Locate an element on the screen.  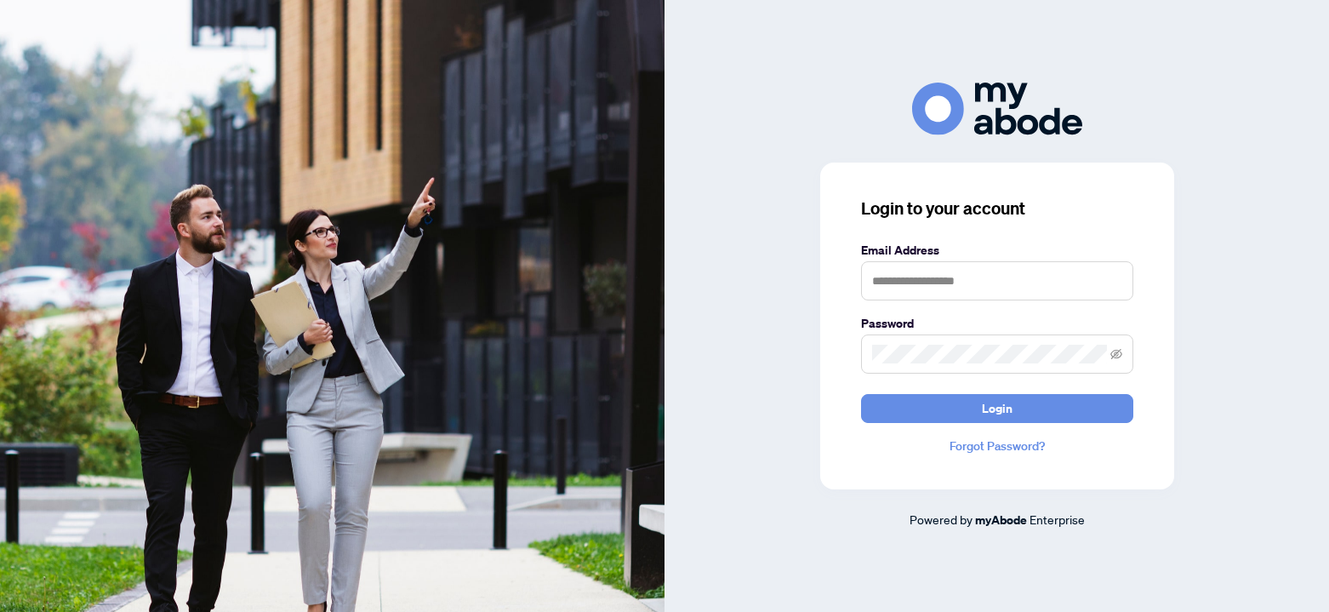
span: eye-invisible is located at coordinates (1116, 354).